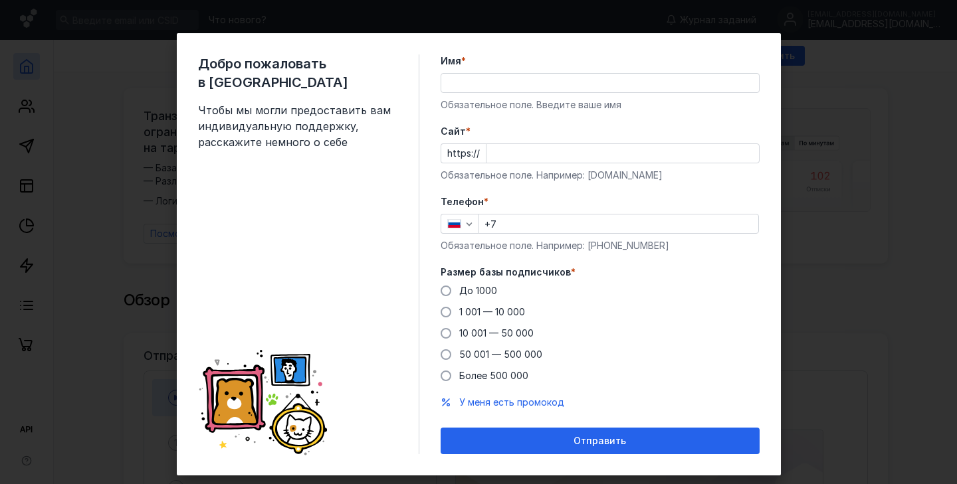 The height and width of the screenshot is (484, 957). Describe the element at coordinates (599, 441) in the screenshot. I see `span: Отправить` at that location.